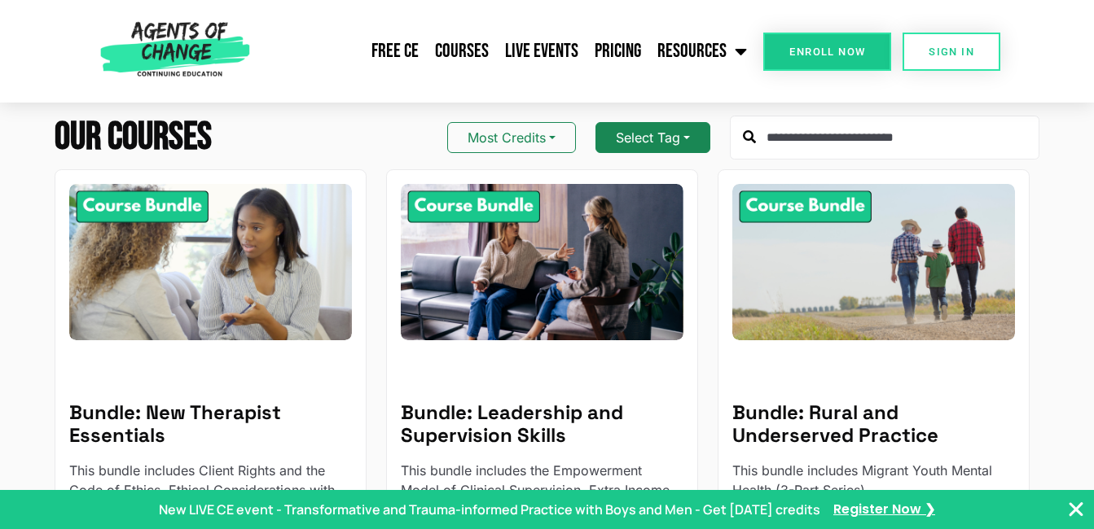 This screenshot has height=529, width=1094. I want to click on h2: Our Courses, so click(133, 138).